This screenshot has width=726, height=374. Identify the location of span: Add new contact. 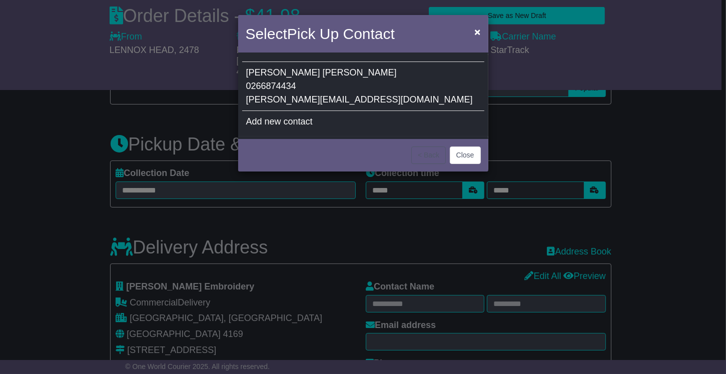
(279, 122).